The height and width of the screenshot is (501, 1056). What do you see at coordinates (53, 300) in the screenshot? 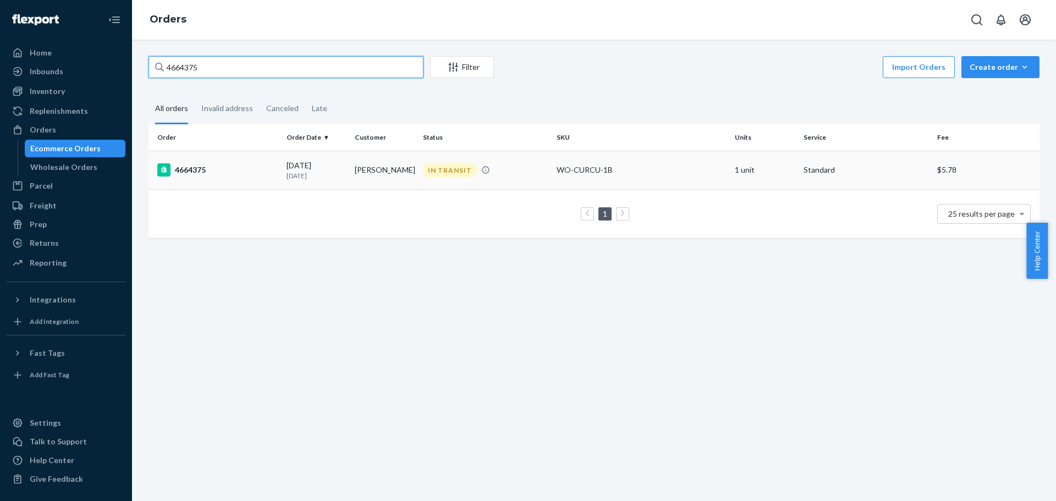
I see `div: Integrations` at bounding box center [53, 300].